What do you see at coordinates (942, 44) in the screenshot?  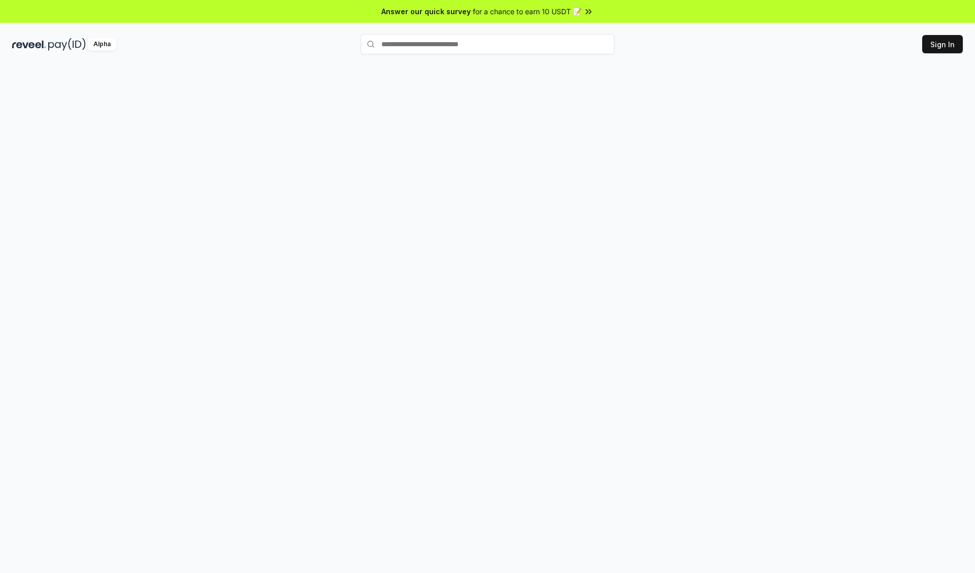 I see `button: Sign In` at bounding box center [942, 44].